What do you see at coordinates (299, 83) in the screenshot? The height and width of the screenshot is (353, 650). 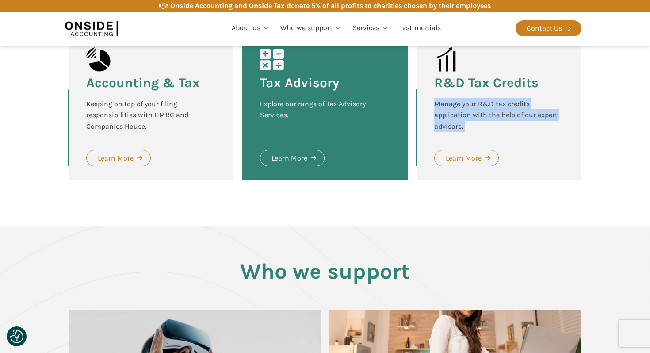 I see `h3: Tax Advisory` at bounding box center [299, 83].